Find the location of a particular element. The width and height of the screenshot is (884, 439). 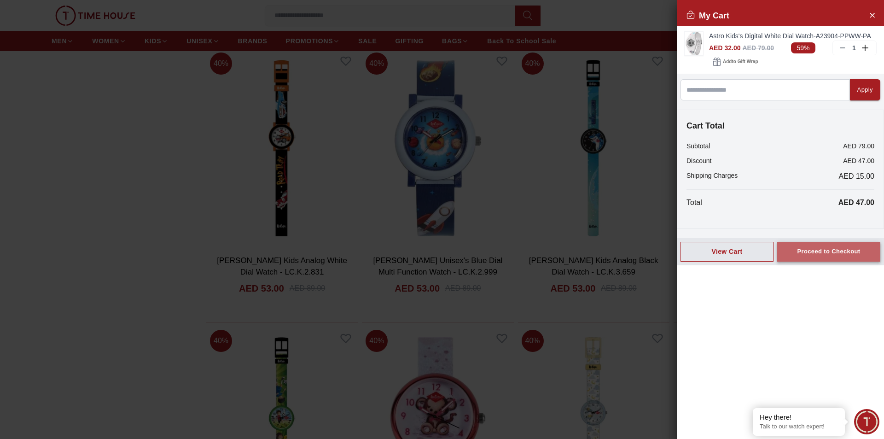

span: AED 32.00 is located at coordinates (725, 48).